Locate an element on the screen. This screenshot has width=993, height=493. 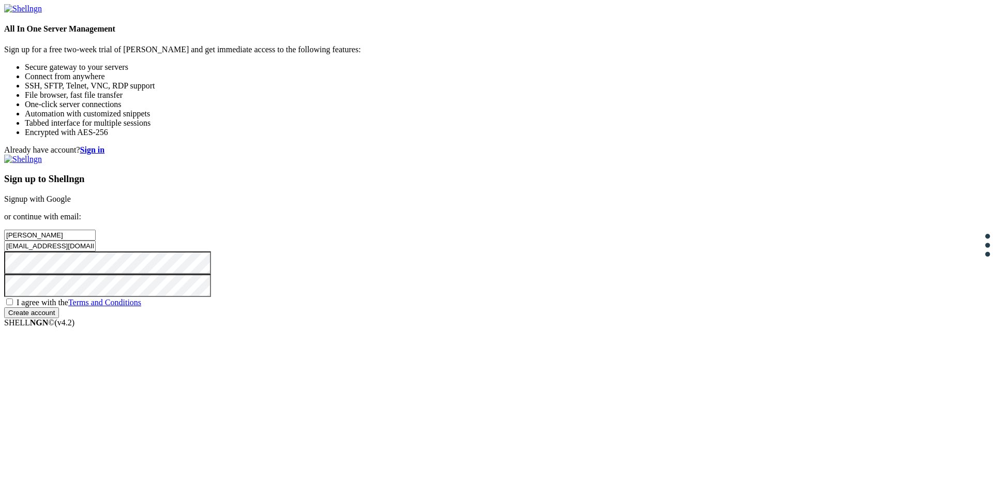
input: Full name is located at coordinates (50, 235).